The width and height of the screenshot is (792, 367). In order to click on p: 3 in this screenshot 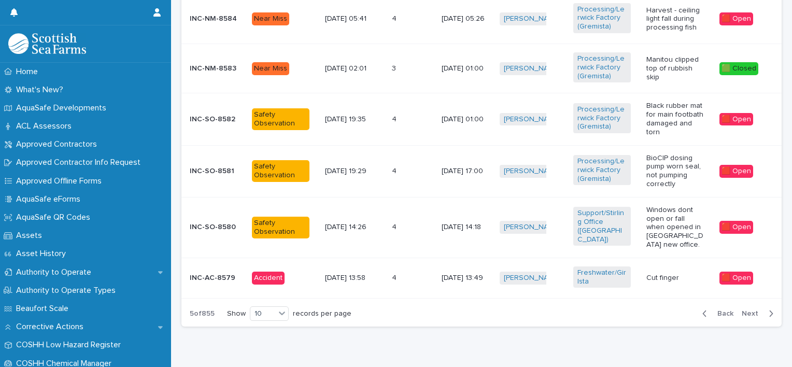, I will do `click(395, 67)`.